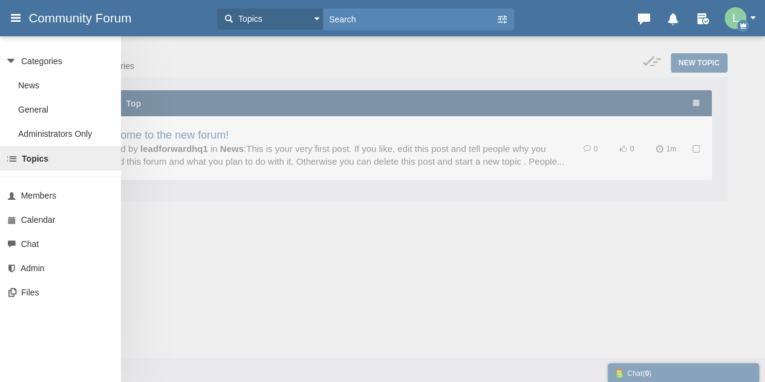  I want to click on input: Search, so click(409, 19).